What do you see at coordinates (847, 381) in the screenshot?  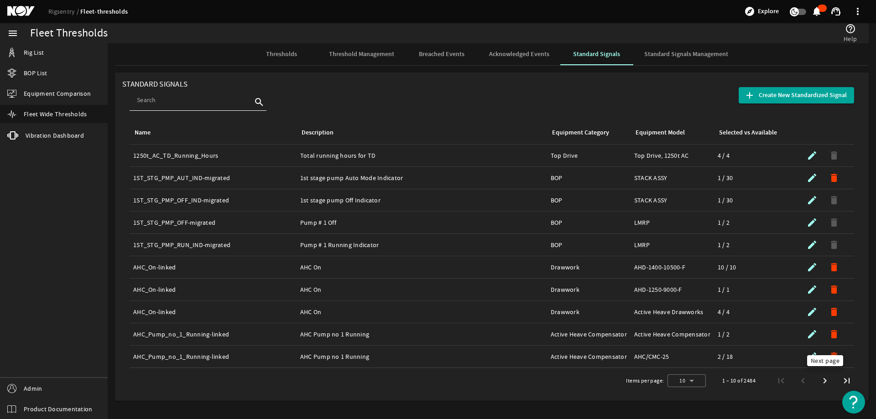 I see `button: Last page` at bounding box center [847, 381].